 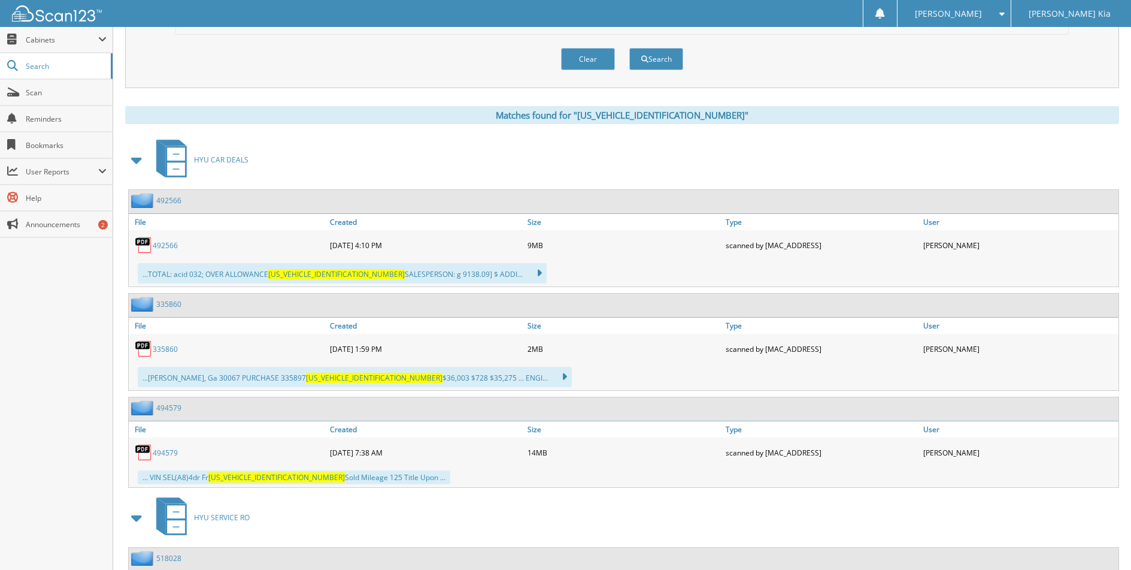 I want to click on div: 9MB, so click(x=624, y=245).